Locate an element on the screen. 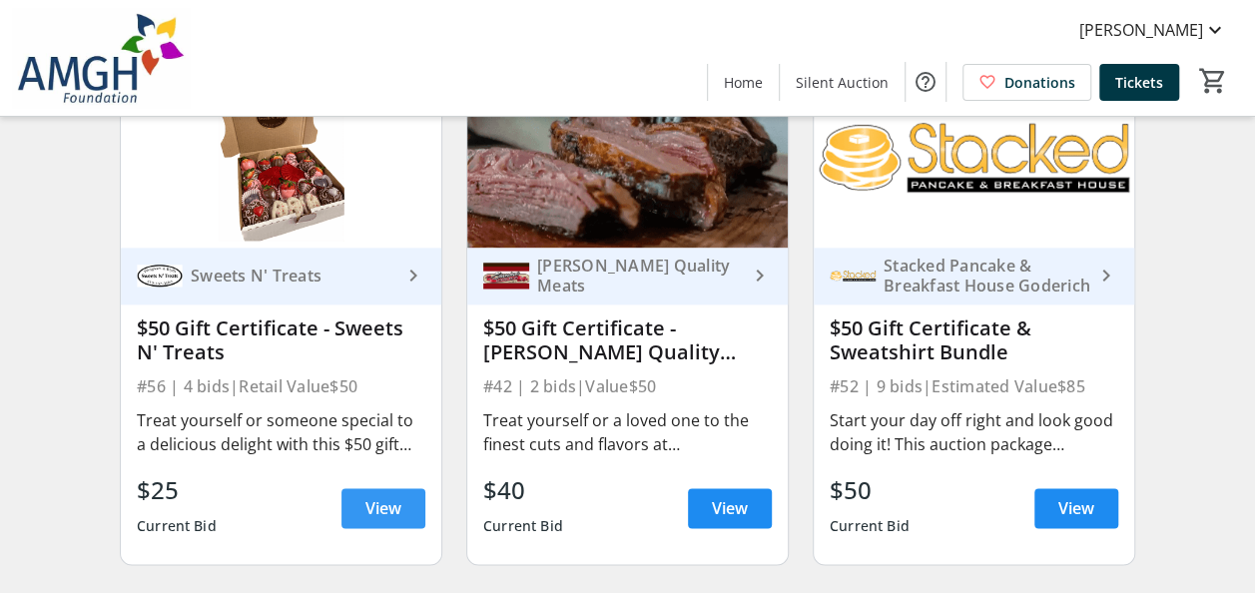 The width and height of the screenshot is (1255, 593). img: $50 Gift Certificate & Sweatshirt Bundle is located at coordinates (973, 157).